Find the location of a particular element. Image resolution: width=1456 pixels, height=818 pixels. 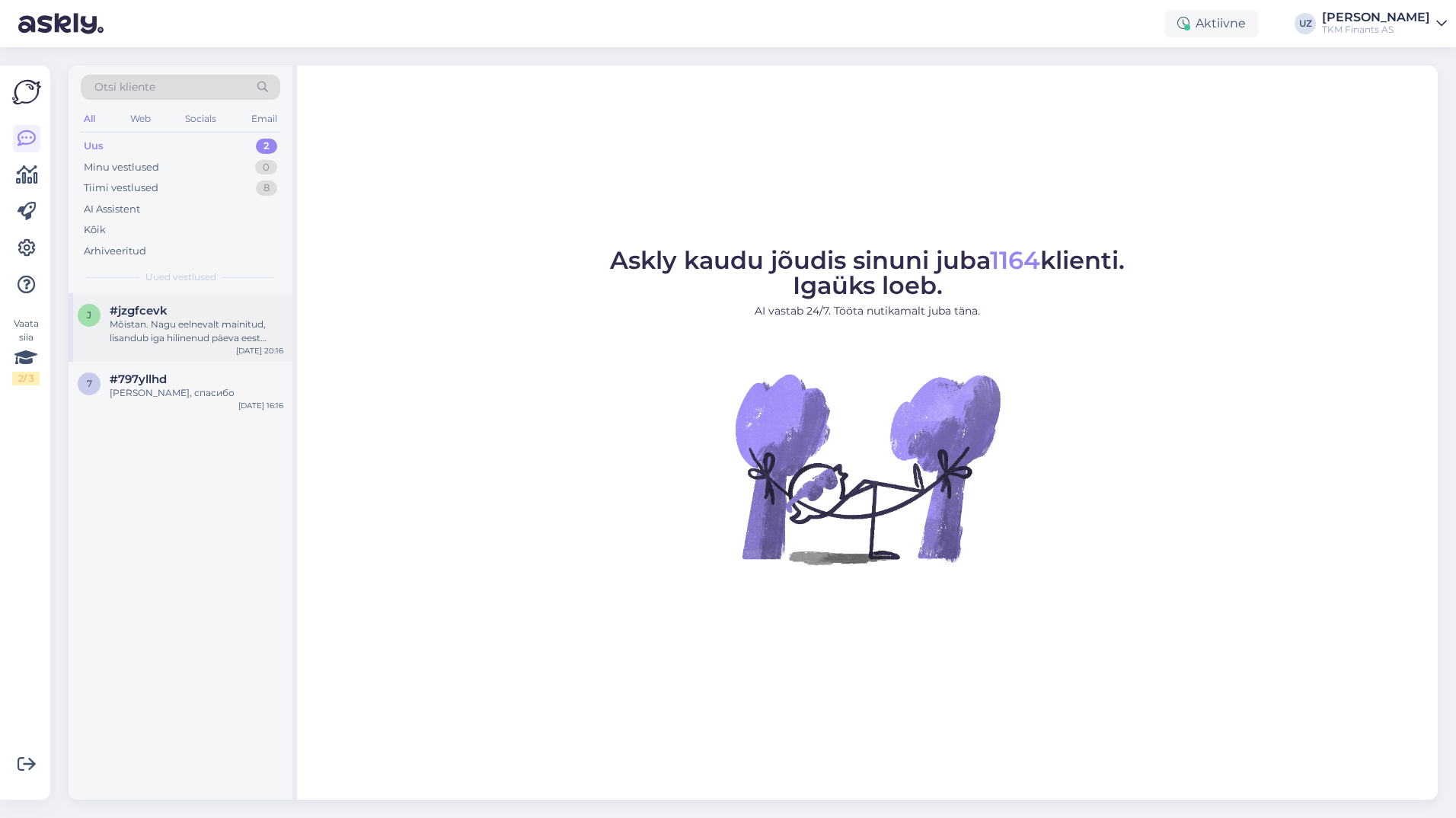

span: Askly kaudu jõudis sinuni juba klienti. Igaüks loeb. is located at coordinates (867, 272).